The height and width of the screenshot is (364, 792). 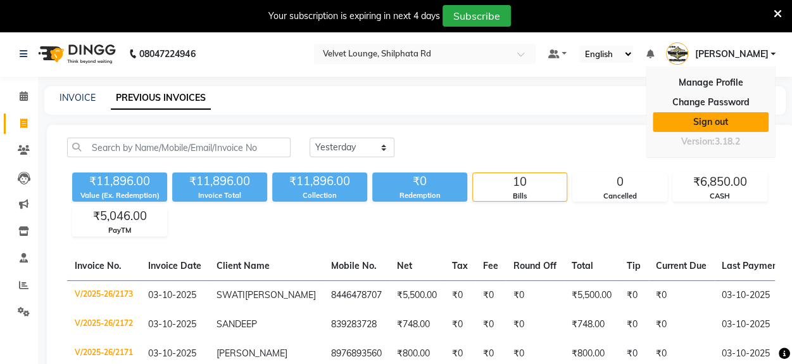 I want to click on div: Invoice Total, so click(x=220, y=195).